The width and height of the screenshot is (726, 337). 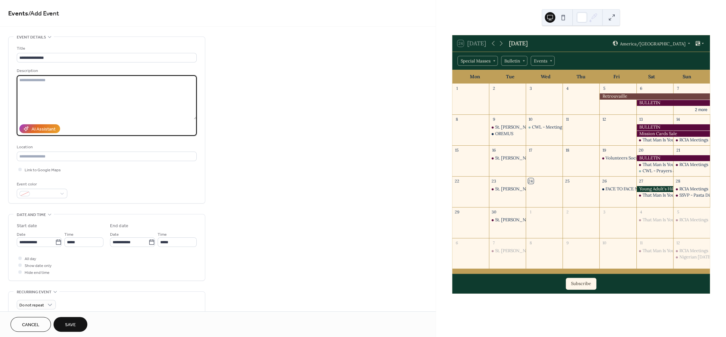 I want to click on div: Nigerian Thanksgiving Mass, so click(x=692, y=257).